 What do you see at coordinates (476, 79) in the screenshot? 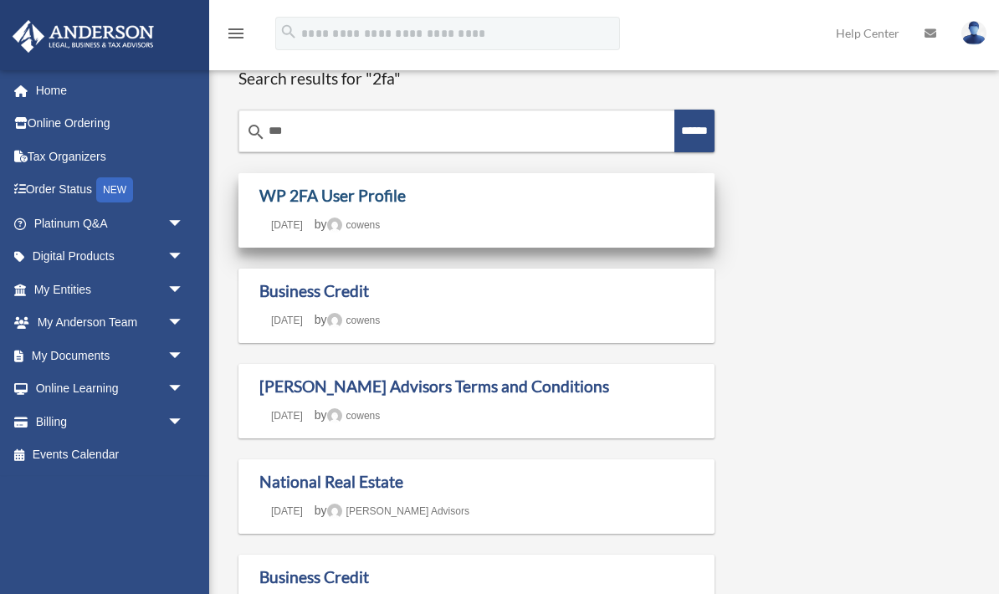
I see `h1: Search results for "2fa"` at bounding box center [476, 79].